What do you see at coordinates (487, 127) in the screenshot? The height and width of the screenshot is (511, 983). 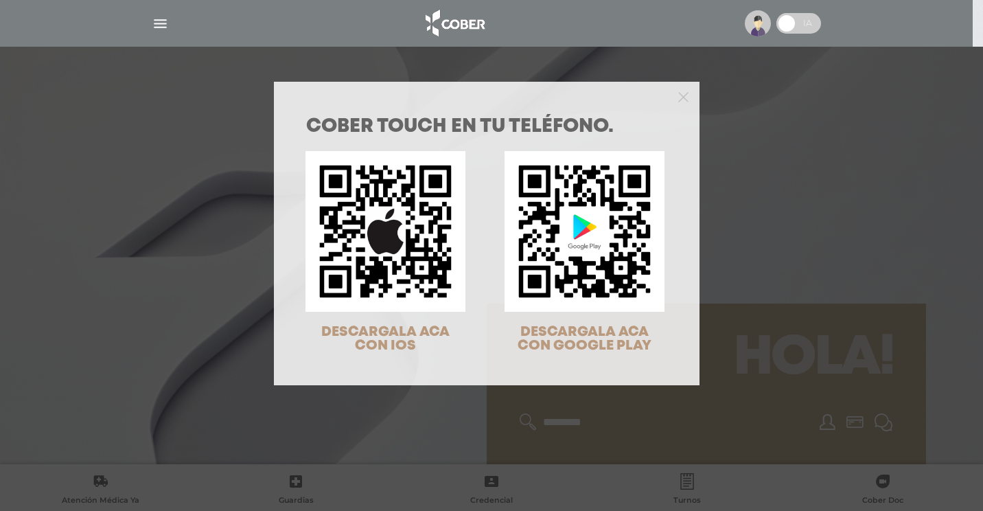 I see `h1: COBER TOUCH en tu teléfono.` at bounding box center [487, 127].